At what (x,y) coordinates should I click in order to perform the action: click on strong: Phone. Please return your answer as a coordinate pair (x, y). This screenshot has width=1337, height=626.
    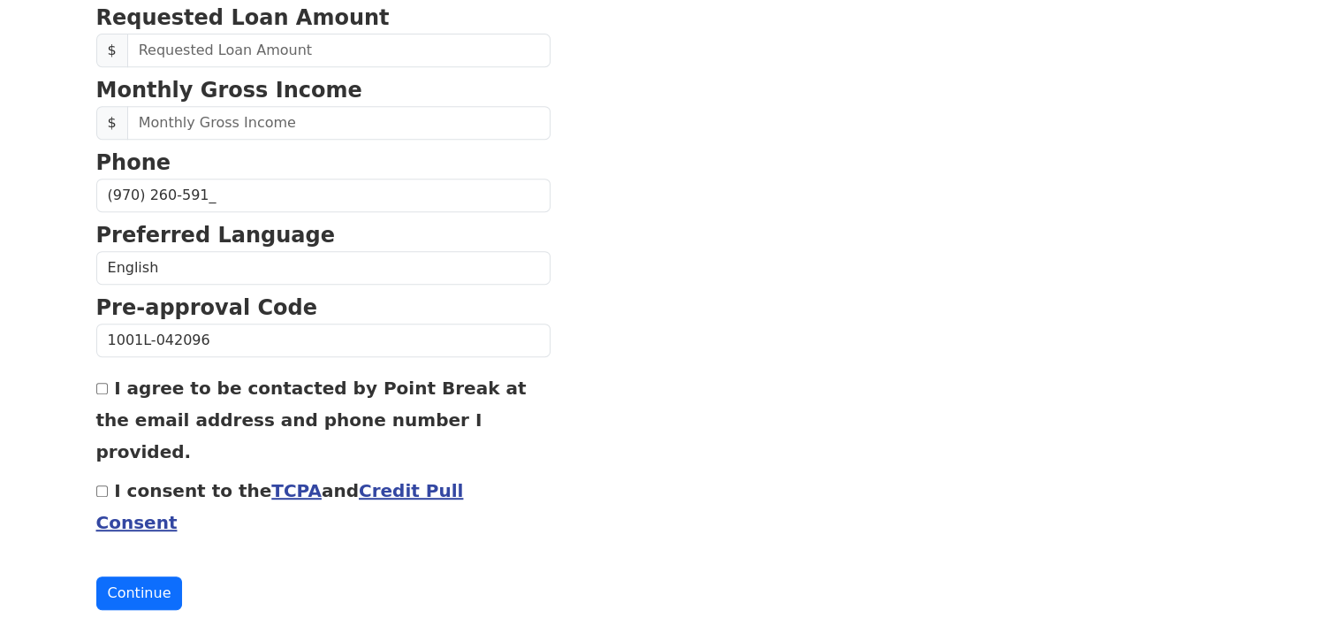
    Looking at the image, I should click on (133, 163).